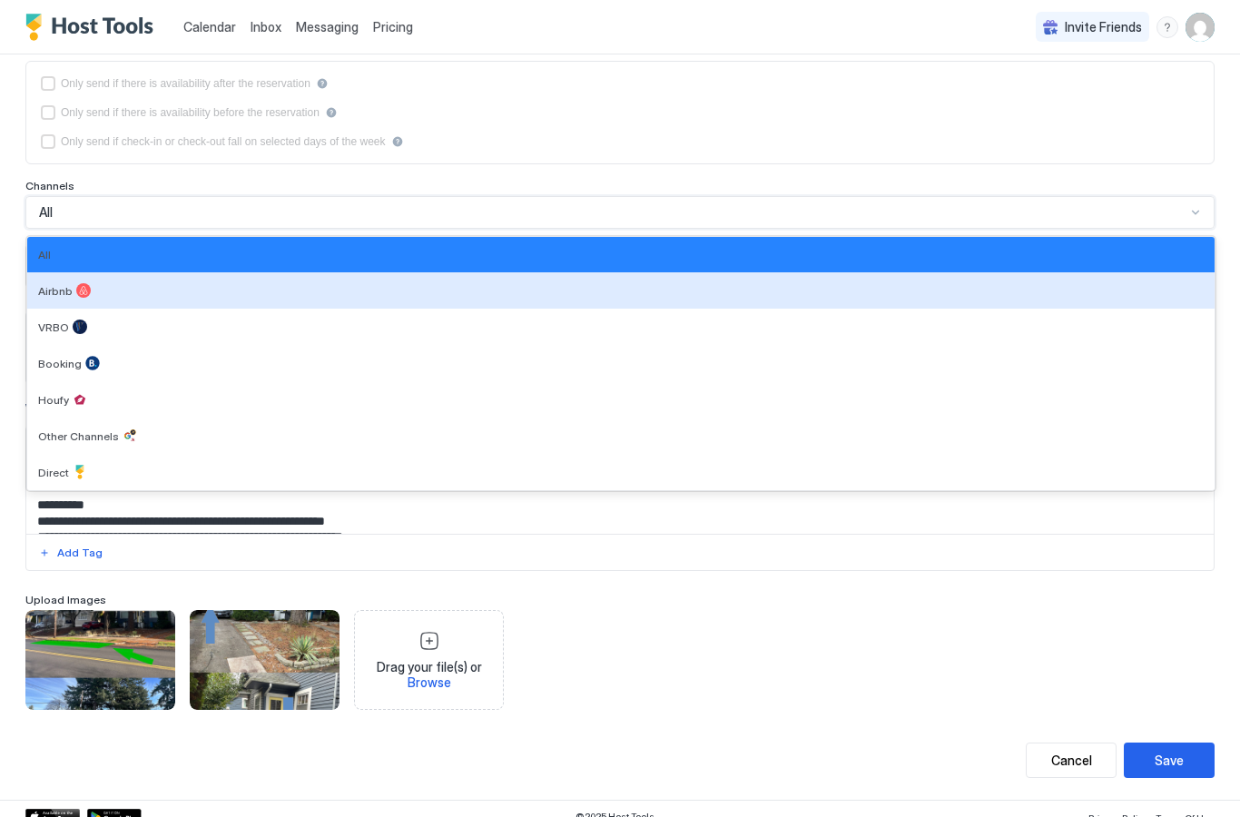  What do you see at coordinates (67, 408) in the screenshot?
I see `div: Write Message` at bounding box center [67, 408].